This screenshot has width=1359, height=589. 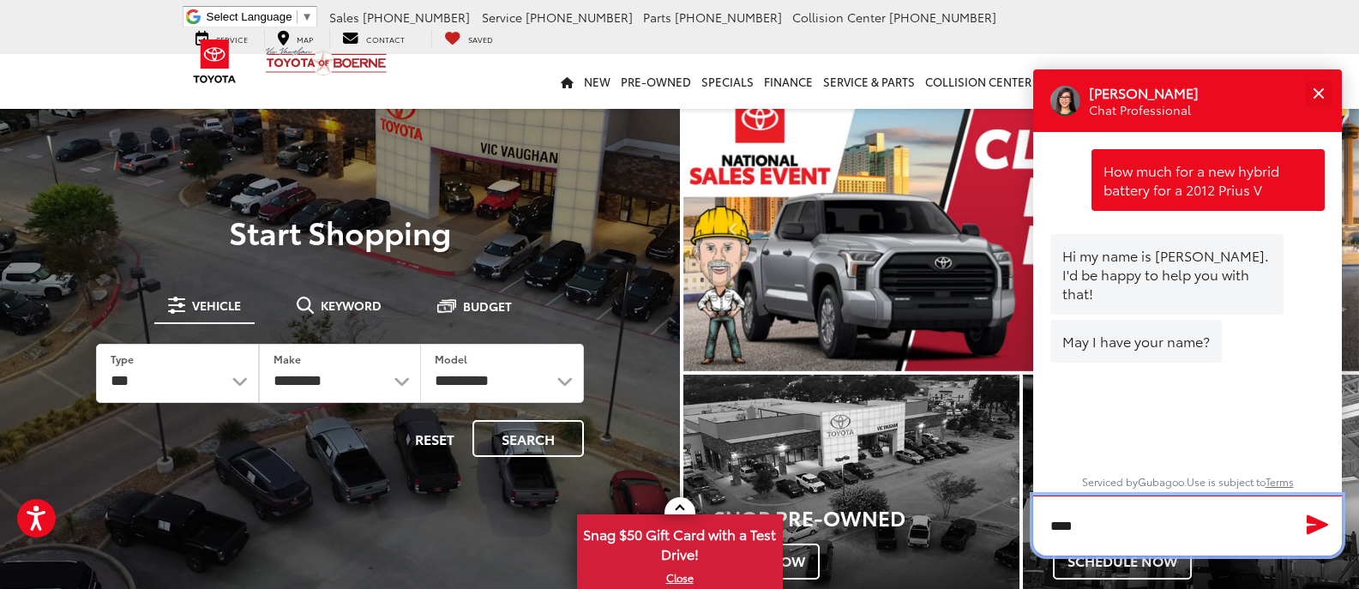 What do you see at coordinates (1144, 110) in the screenshot?
I see `p: Chat Professional` at bounding box center [1144, 110].